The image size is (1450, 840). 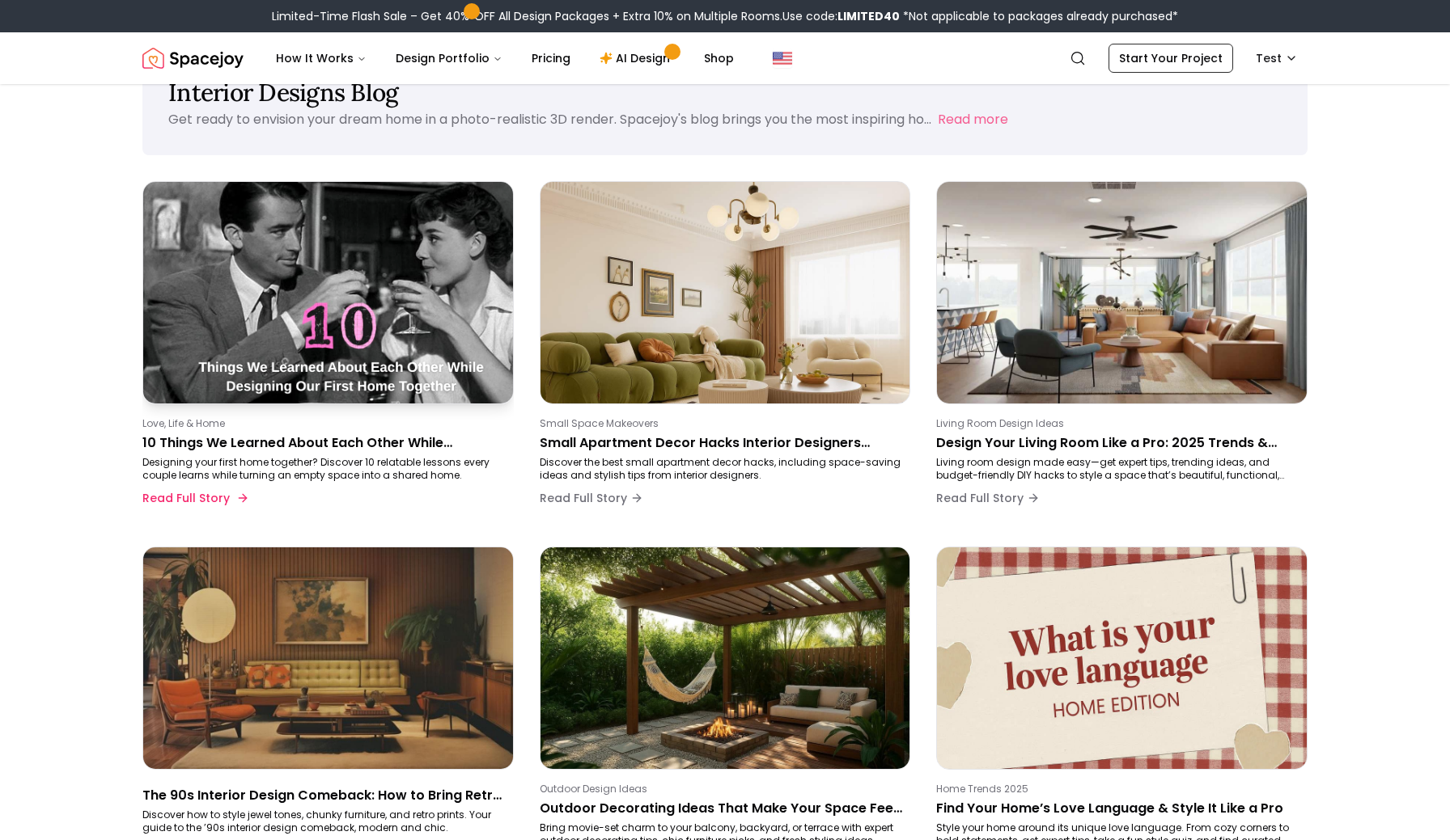 I want to click on button: Design Portfolio, so click(x=449, y=58).